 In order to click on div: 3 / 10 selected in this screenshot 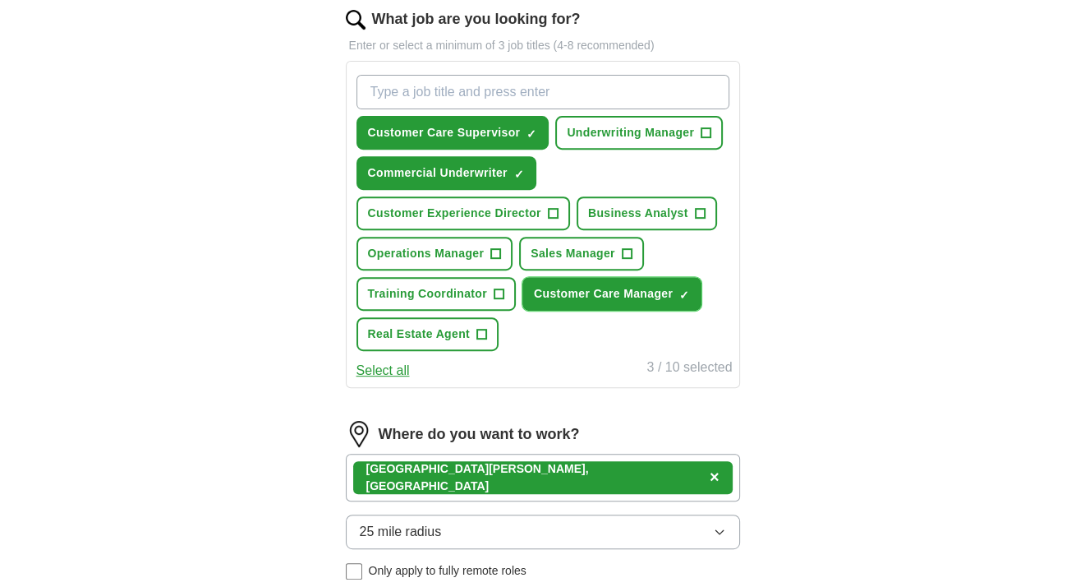, I will do `click(689, 369)`.